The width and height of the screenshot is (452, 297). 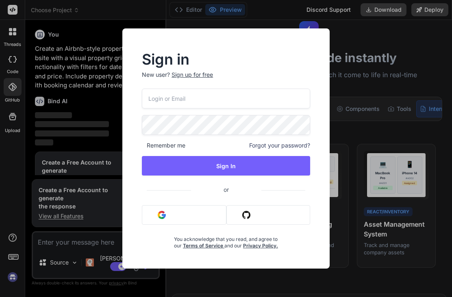 I want to click on button: Sign In, so click(x=226, y=166).